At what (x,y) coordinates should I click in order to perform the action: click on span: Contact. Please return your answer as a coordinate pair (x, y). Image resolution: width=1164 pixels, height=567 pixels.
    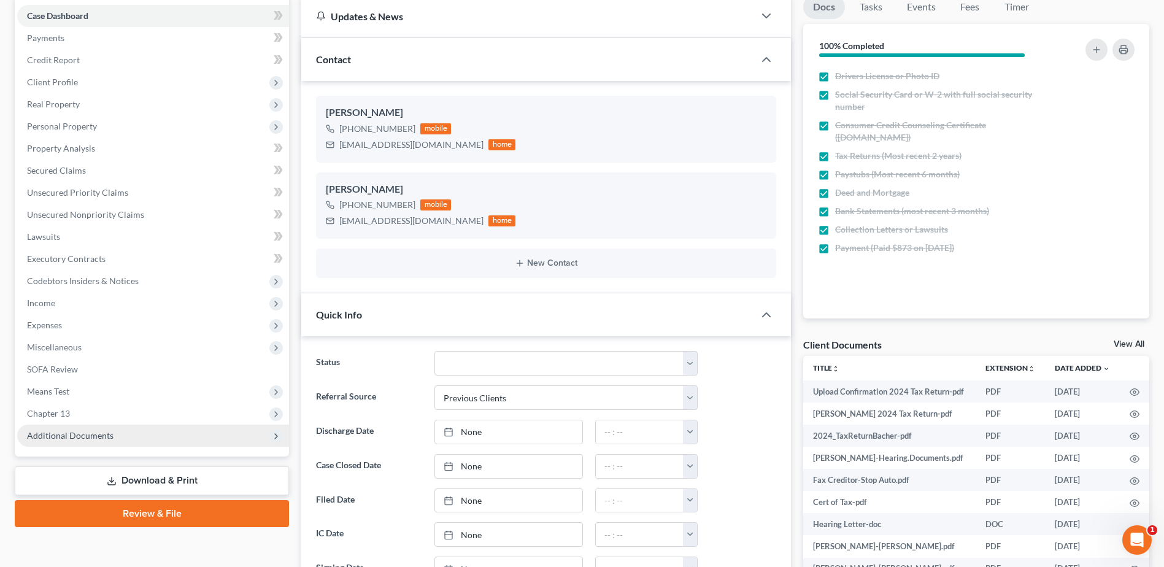
    Looking at the image, I should click on (333, 59).